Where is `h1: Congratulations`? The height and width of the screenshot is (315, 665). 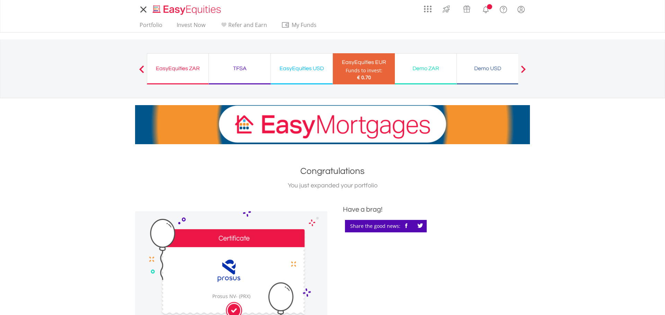
h1: Congratulations is located at coordinates (332, 171).